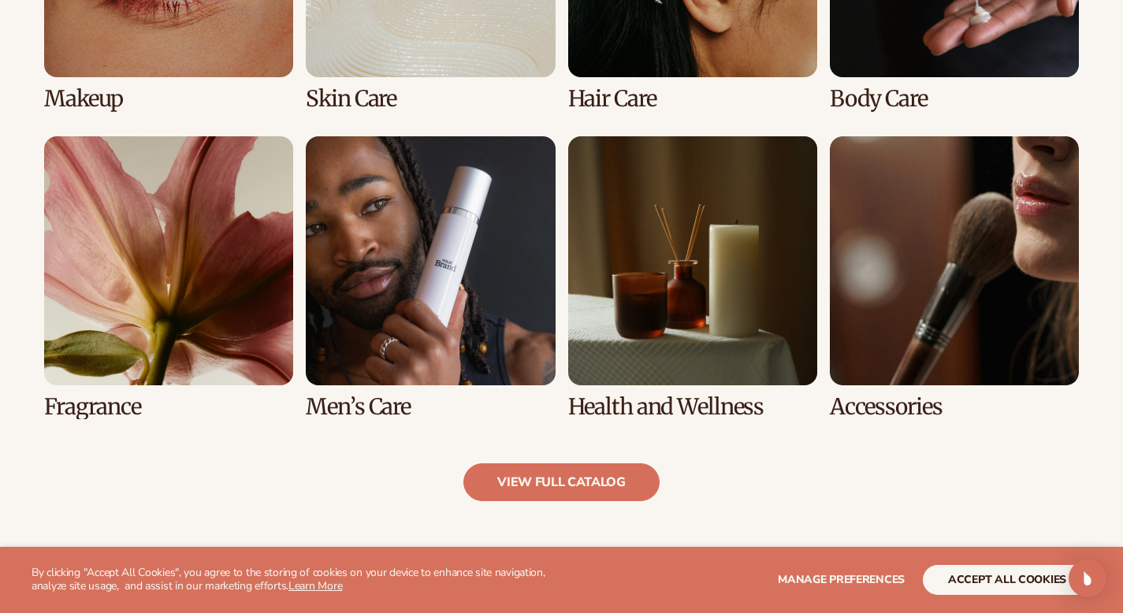 The height and width of the screenshot is (613, 1123). I want to click on div: Open Intercom Messenger, so click(1088, 578).